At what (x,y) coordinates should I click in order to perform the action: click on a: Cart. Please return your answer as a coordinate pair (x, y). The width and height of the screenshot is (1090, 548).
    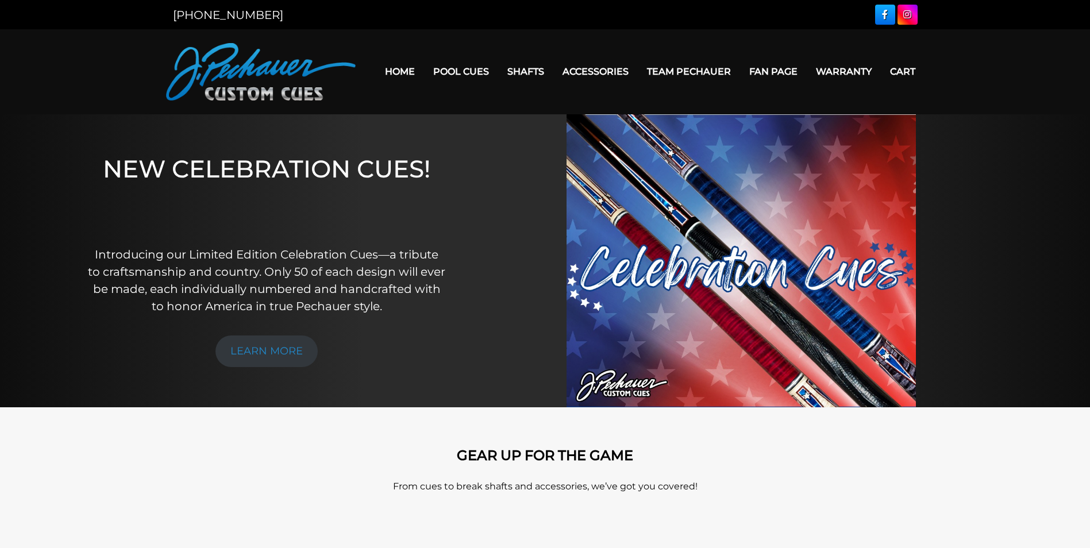
    Looking at the image, I should click on (903, 71).